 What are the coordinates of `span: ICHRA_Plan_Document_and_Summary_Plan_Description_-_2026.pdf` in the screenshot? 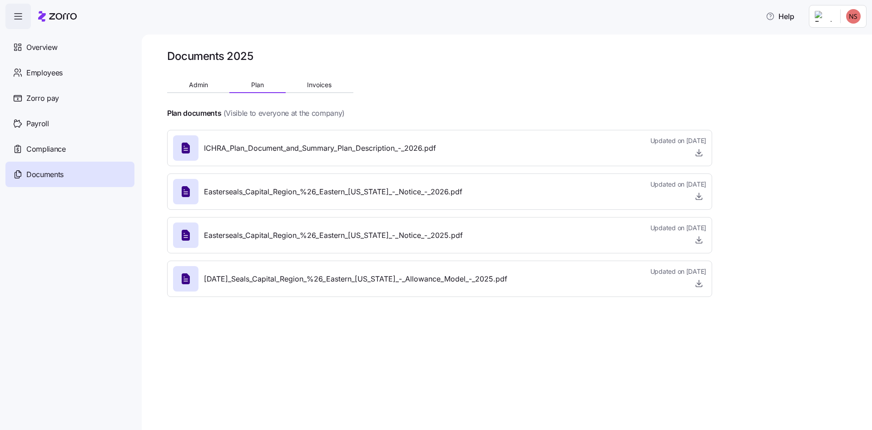 It's located at (320, 148).